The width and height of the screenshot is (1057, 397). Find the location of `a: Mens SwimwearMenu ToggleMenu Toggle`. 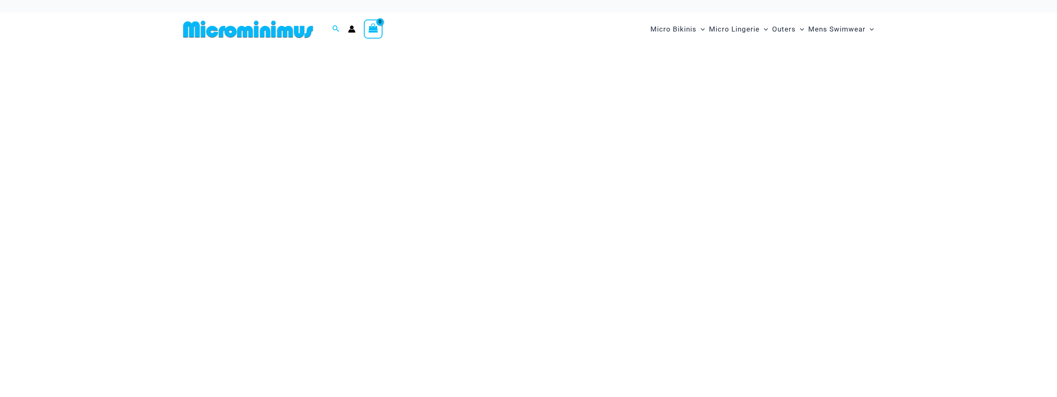

a: Mens SwimwearMenu ToggleMenu Toggle is located at coordinates (841, 29).